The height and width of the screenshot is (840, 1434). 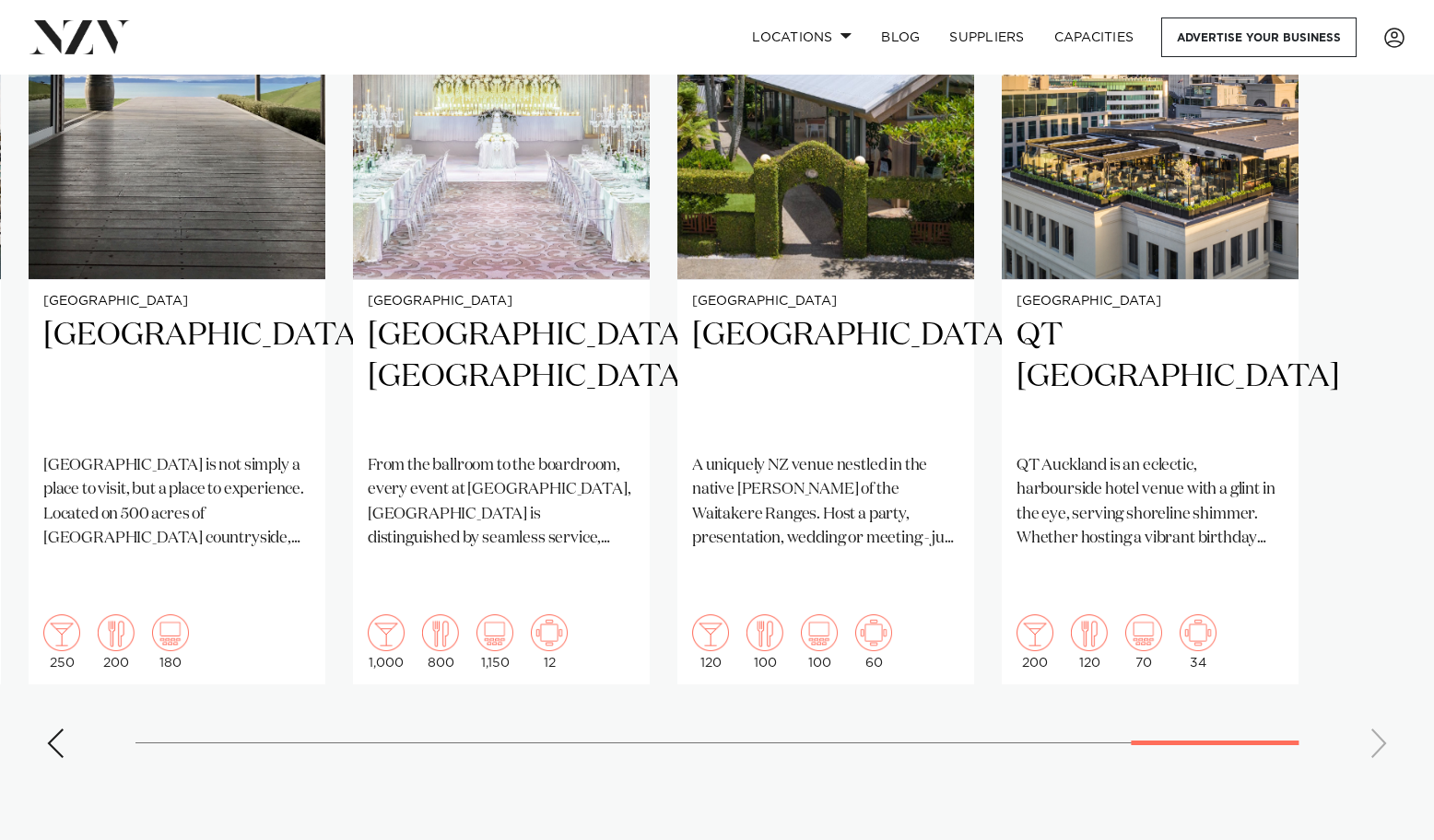 I want to click on div: 250, so click(x=62, y=642).